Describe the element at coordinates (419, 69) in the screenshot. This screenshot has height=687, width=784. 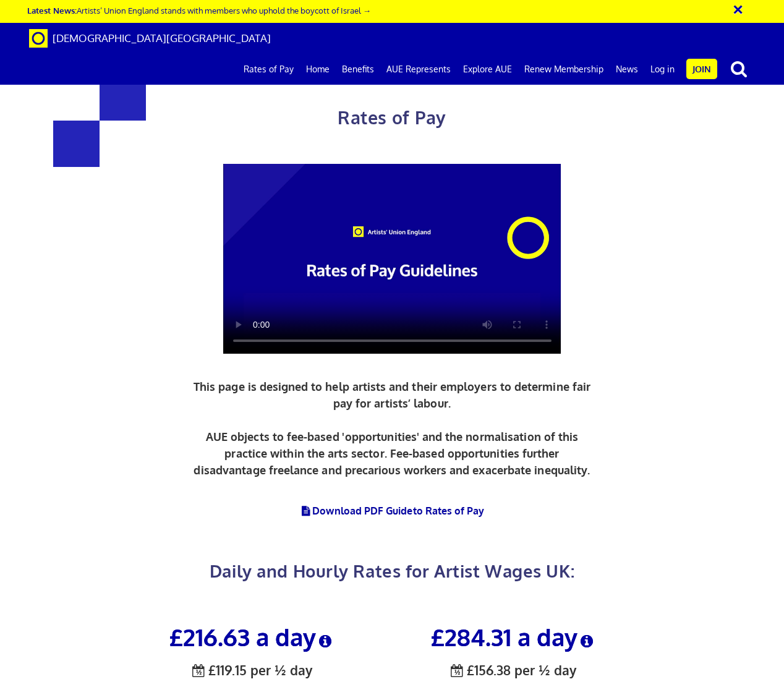
I see `a: AUE Represents` at that location.